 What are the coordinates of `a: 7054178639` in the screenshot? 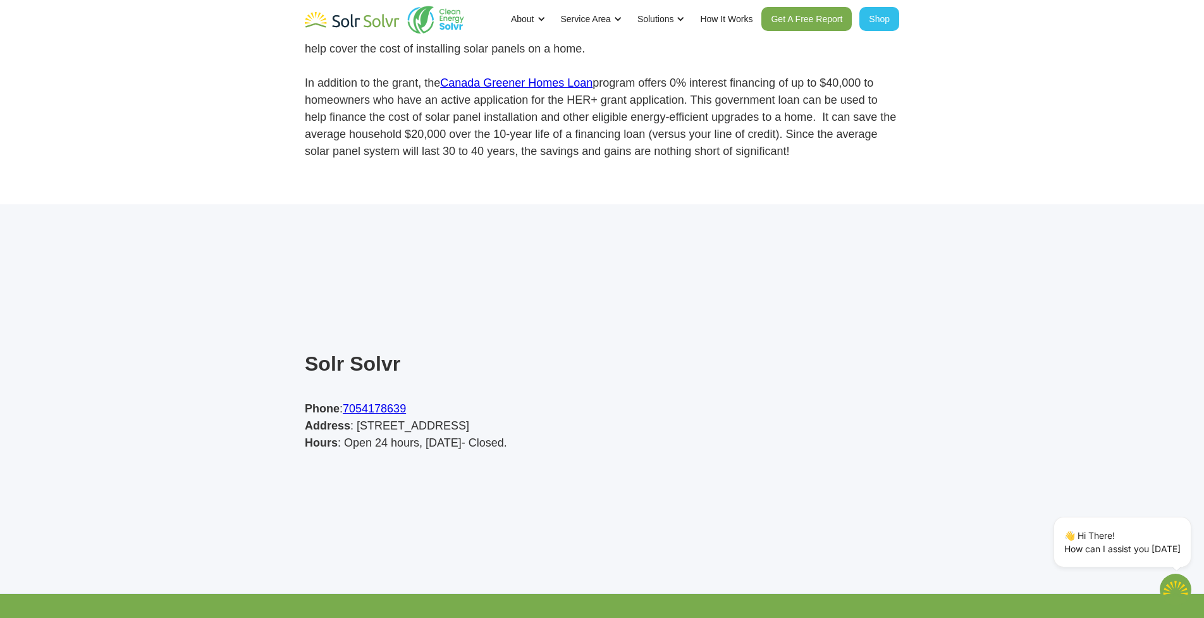 It's located at (374, 409).